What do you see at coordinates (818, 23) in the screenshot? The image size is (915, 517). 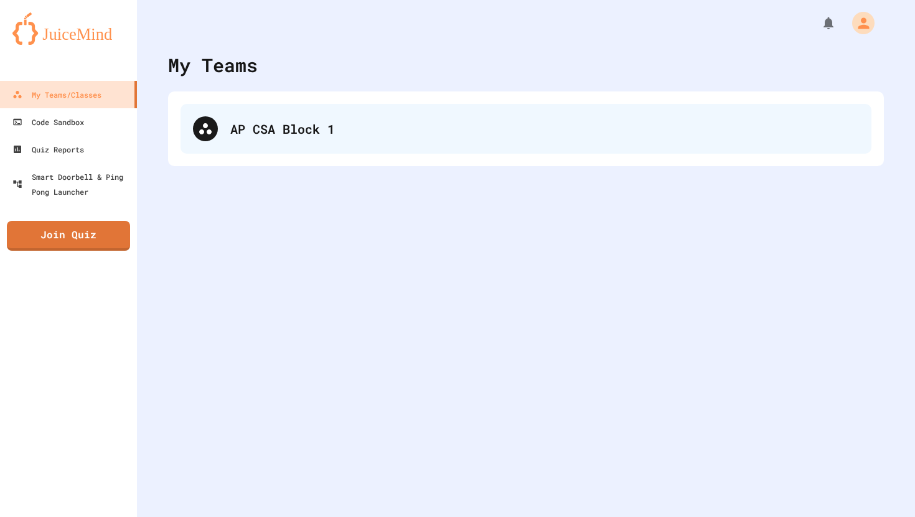 I see `div: My Notifications` at bounding box center [818, 23].